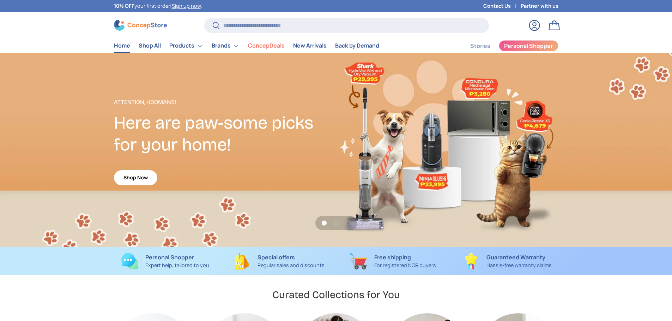 The image size is (672, 321). I want to click on strong: Personal Shopper, so click(170, 257).